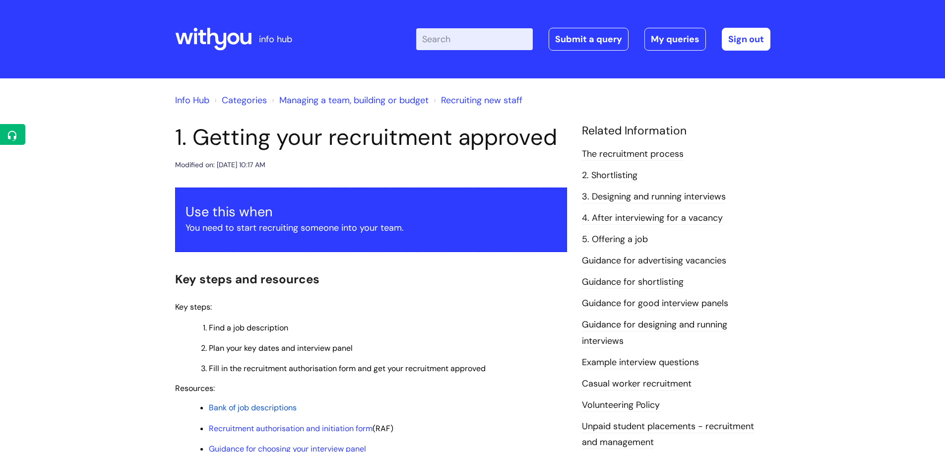 The height and width of the screenshot is (452, 945). I want to click on a: Guidance for shortlisting, so click(633, 282).